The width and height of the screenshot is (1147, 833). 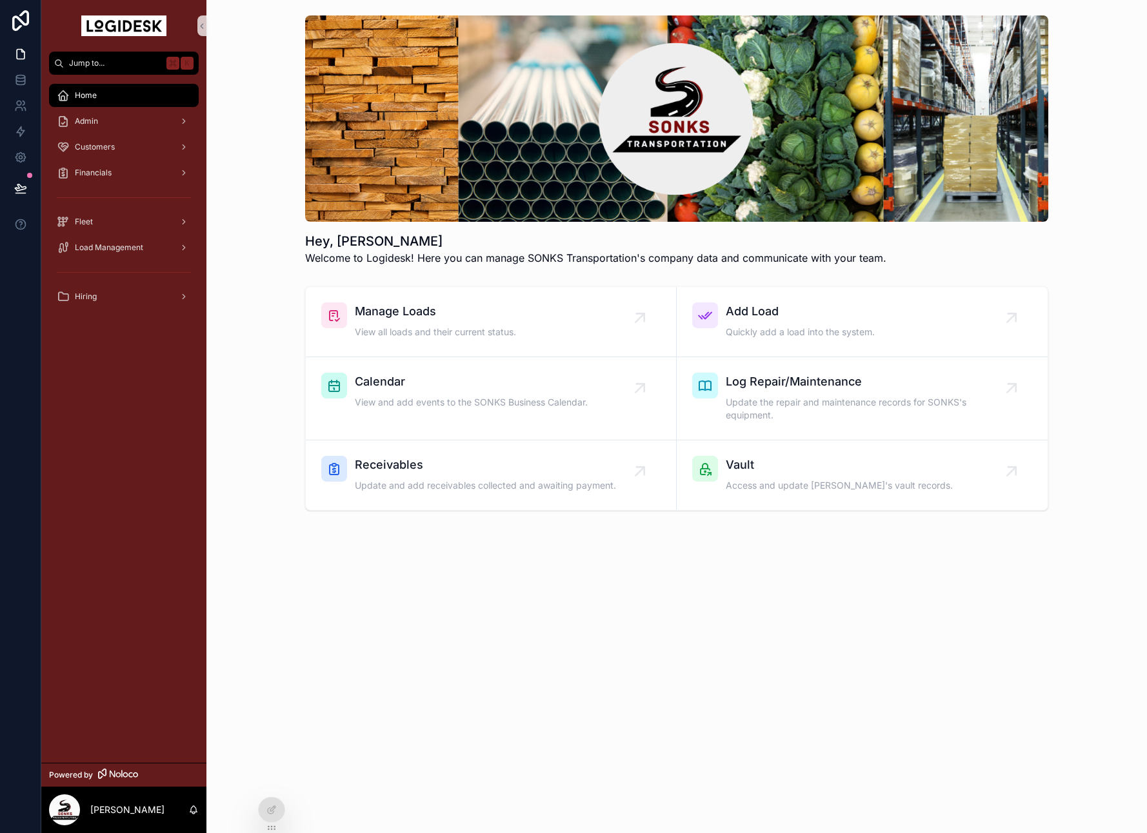 I want to click on span: Add Load, so click(x=800, y=311).